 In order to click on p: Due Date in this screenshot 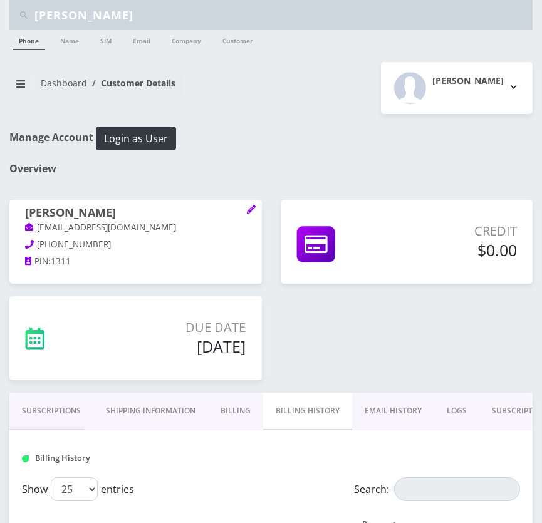, I will do `click(175, 328)`.